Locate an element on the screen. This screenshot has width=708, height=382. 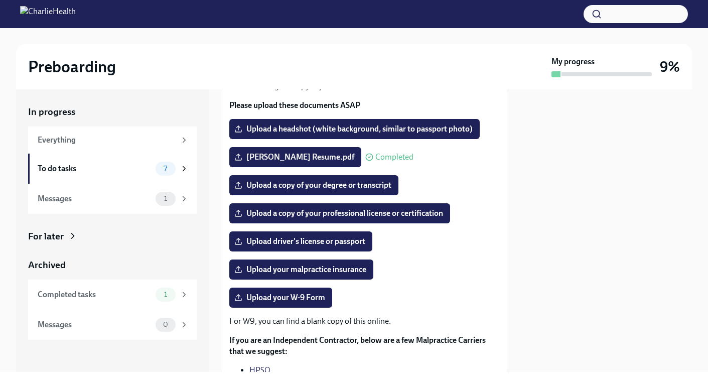
label: Upload your W-9 Form is located at coordinates (280, 297).